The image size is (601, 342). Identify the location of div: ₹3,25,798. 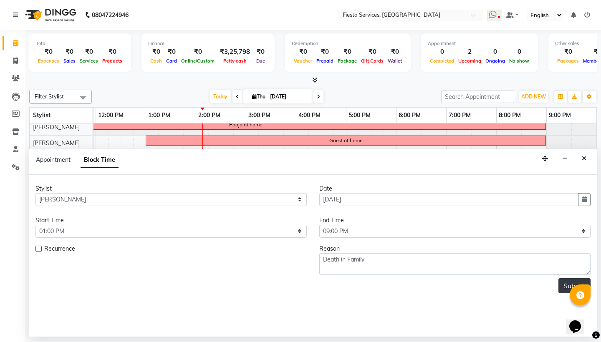
(235, 52).